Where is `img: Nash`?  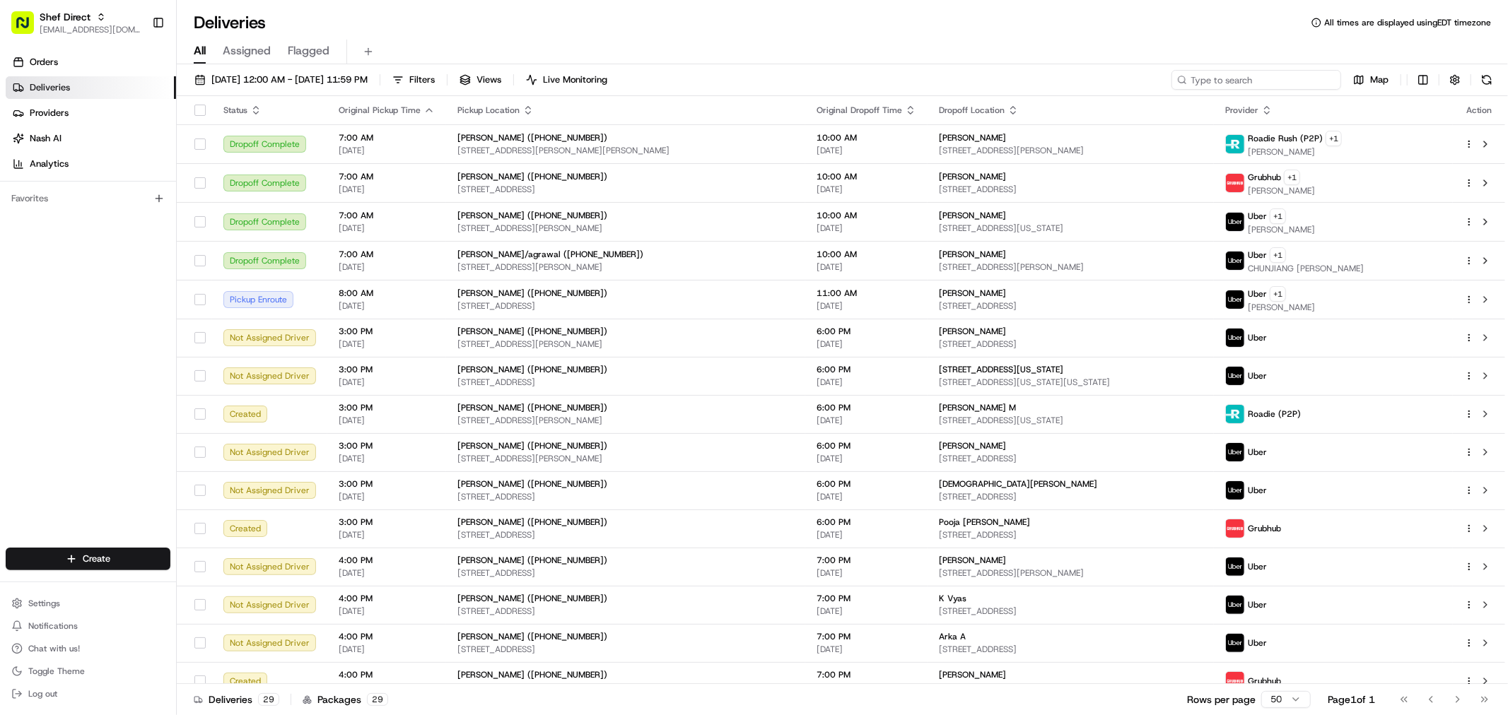
img: Nash is located at coordinates (28, 28).